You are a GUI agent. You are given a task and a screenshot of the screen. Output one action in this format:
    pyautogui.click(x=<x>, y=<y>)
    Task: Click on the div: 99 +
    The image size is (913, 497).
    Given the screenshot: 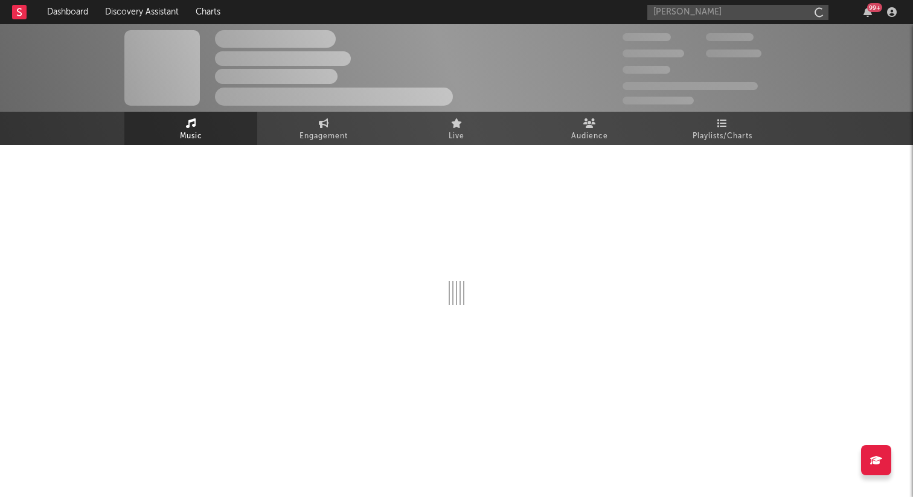 What is the action you would take?
    pyautogui.click(x=874, y=7)
    